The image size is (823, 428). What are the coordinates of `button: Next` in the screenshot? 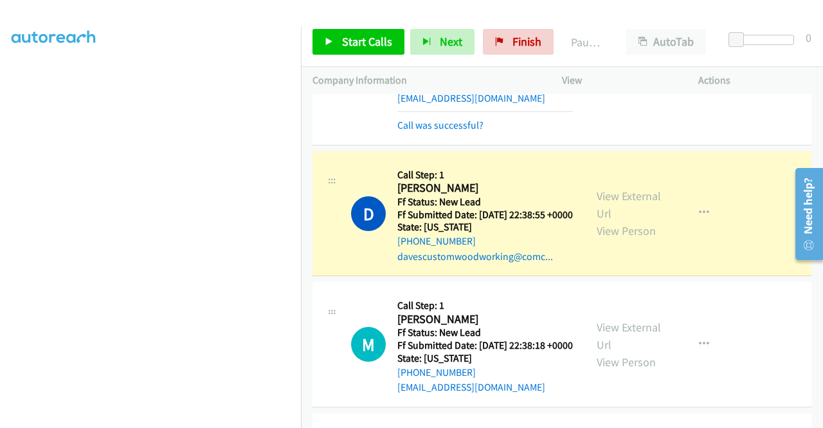 It's located at (443, 42).